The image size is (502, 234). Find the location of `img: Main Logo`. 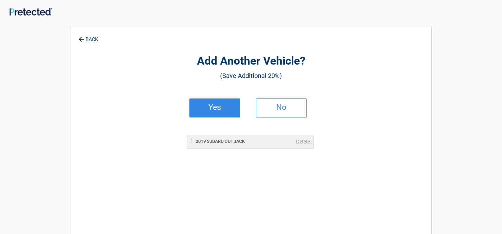

img: Main Logo is located at coordinates (31, 12).